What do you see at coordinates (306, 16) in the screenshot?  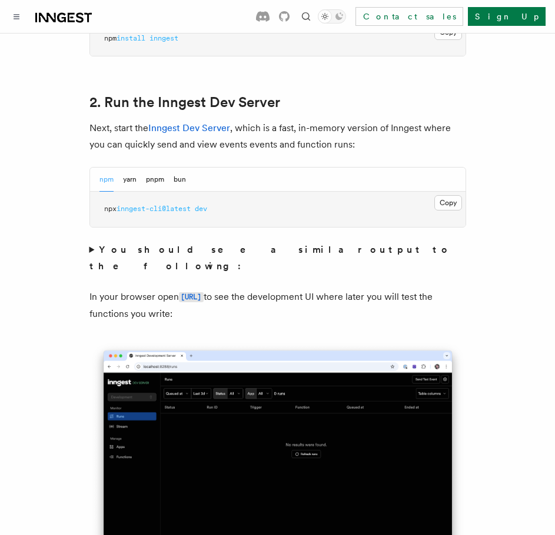 I see `button: Find something...` at bounding box center [306, 16].